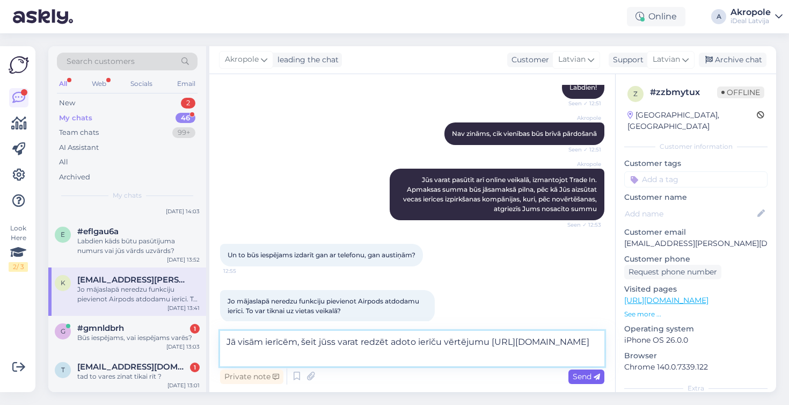  What do you see at coordinates (683, 92) in the screenshot?
I see `div: # zzbmytux` at bounding box center [683, 92].